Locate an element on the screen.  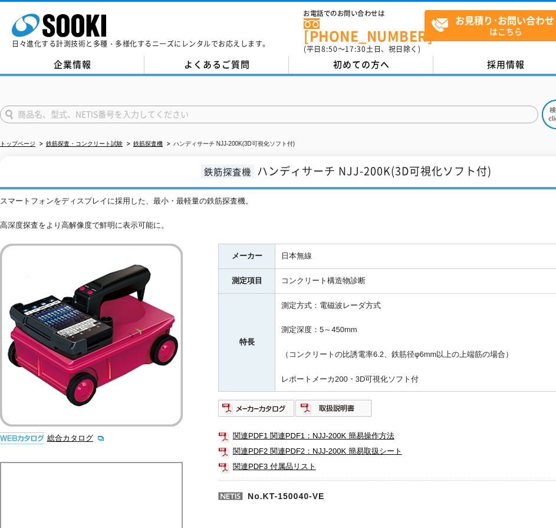
a: 初めての方へ is located at coordinates (361, 65).